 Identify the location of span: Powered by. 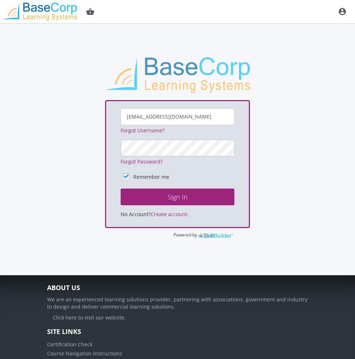
(185, 234).